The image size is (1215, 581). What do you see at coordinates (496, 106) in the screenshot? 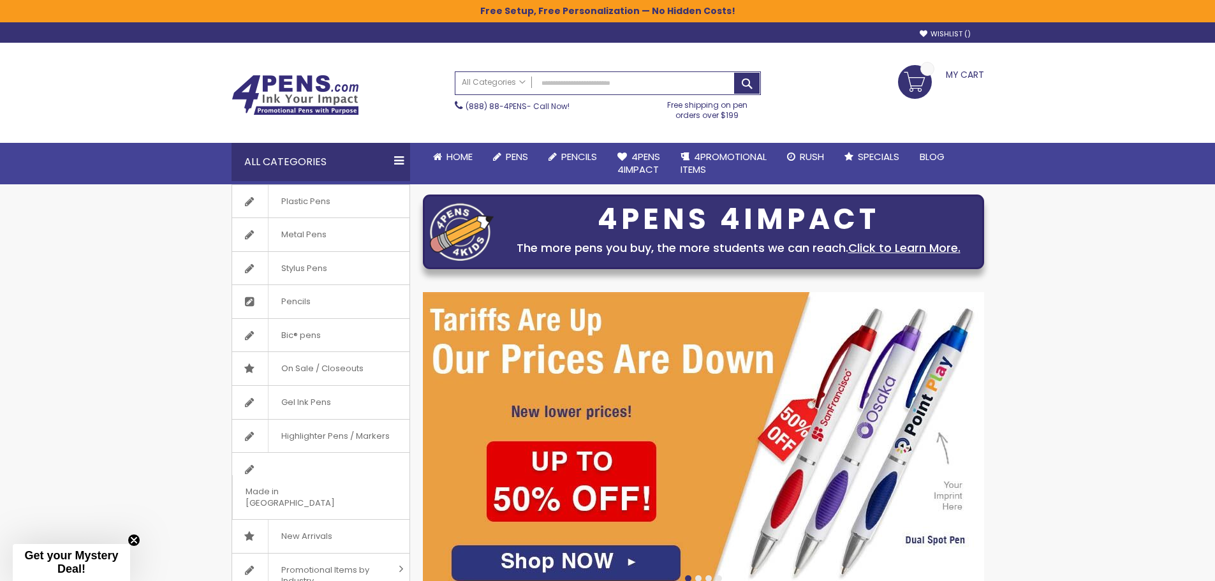
I see `a: (888) 88-4PENS` at bounding box center [496, 106].